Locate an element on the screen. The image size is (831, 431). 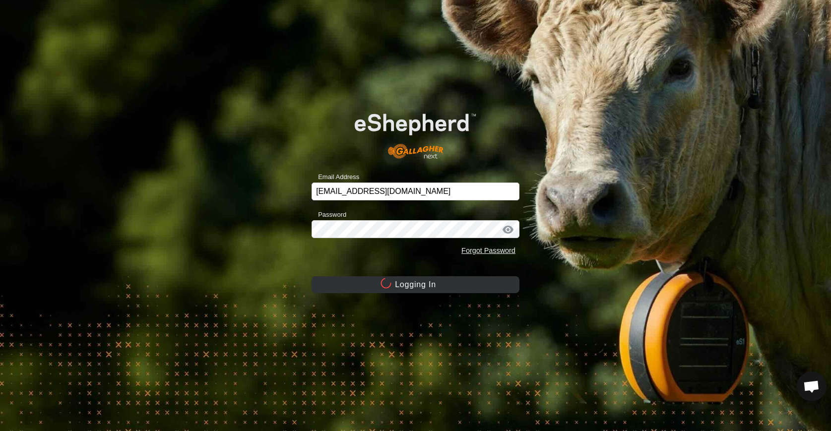
div: Open chat is located at coordinates (812, 386).